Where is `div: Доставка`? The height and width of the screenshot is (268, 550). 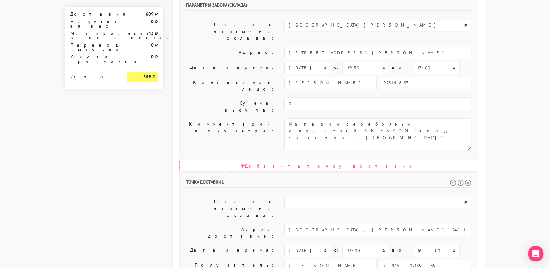 div: Доставка is located at coordinates (94, 14).